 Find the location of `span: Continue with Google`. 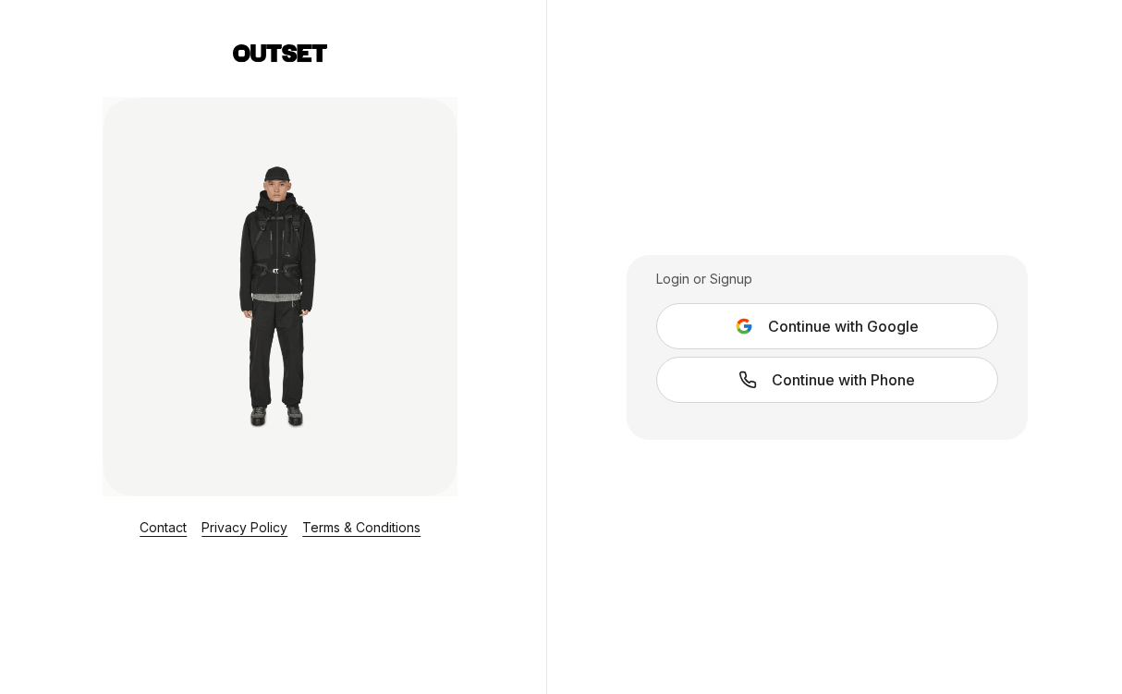

span: Continue with Google is located at coordinates (843, 326).